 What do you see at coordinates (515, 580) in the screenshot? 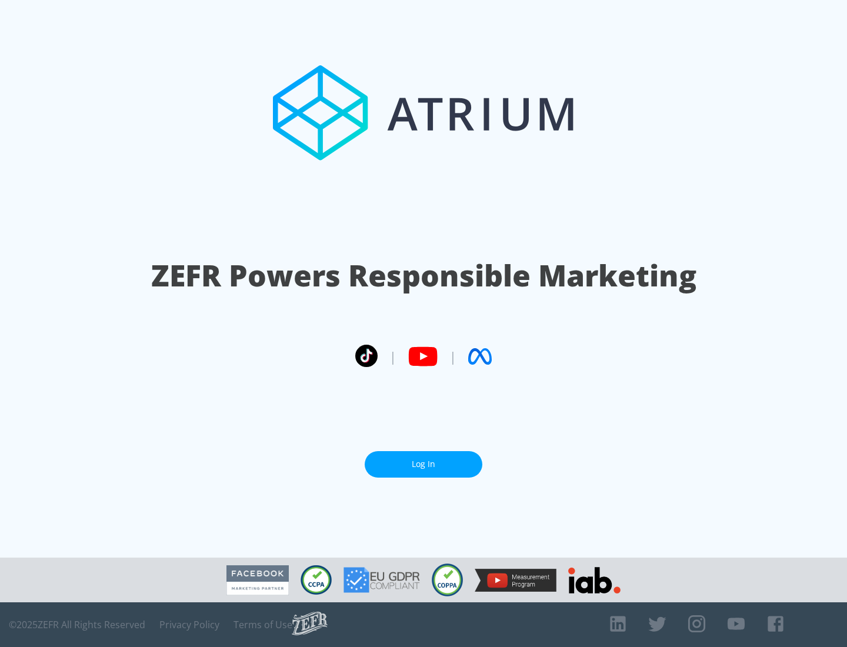
I see `img: YouTube Measurement Program` at bounding box center [515, 580].